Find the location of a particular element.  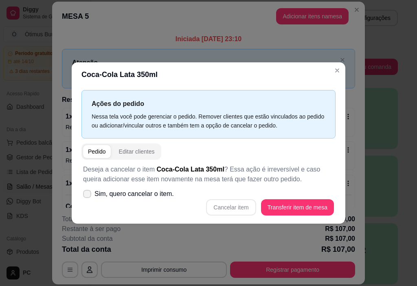

div: Editar clientes is located at coordinates (137, 151).